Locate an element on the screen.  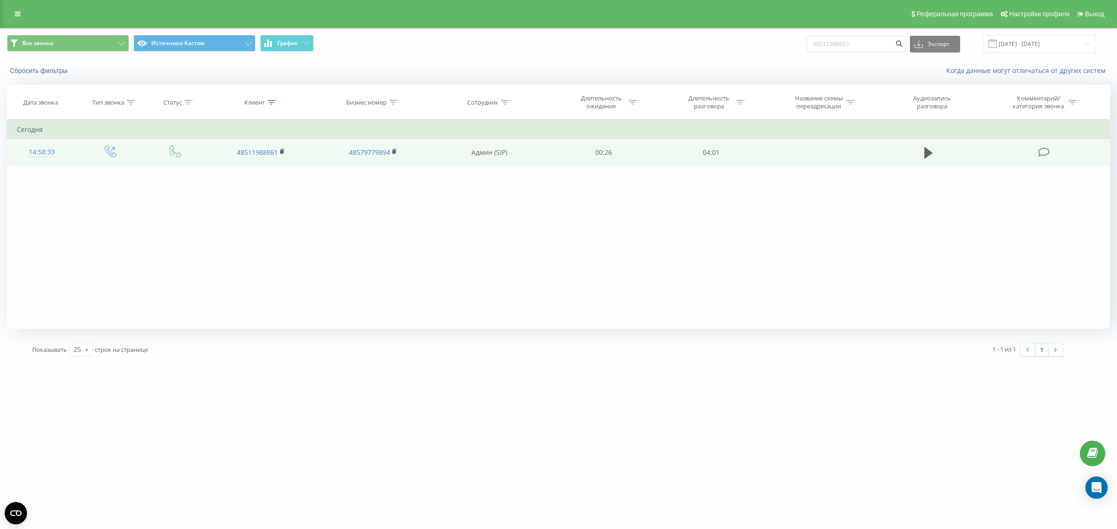
button: График is located at coordinates (287, 43).